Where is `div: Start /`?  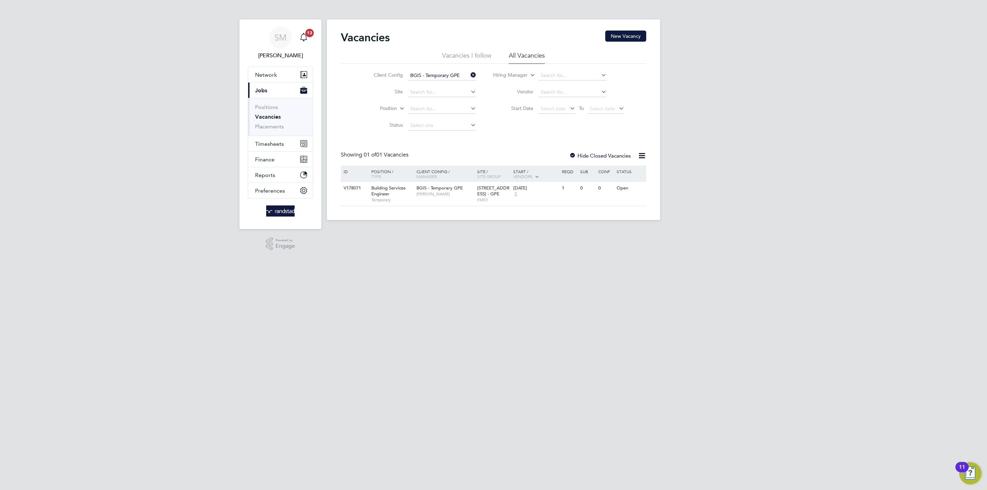
div: Start / is located at coordinates (536, 174).